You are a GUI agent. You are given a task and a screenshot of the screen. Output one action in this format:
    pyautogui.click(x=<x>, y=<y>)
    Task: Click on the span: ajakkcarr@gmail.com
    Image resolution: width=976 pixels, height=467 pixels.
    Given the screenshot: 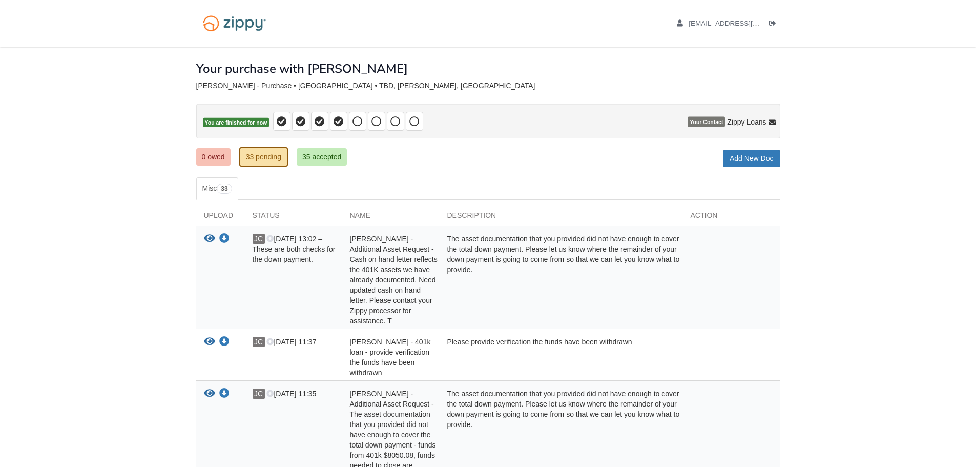 What is the action you would take?
    pyautogui.click(x=747, y=23)
    